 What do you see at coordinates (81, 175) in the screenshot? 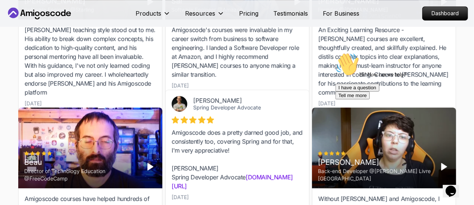
I see `div: Director of Technology Education @FreeCodeCamp` at bounding box center [81, 175].